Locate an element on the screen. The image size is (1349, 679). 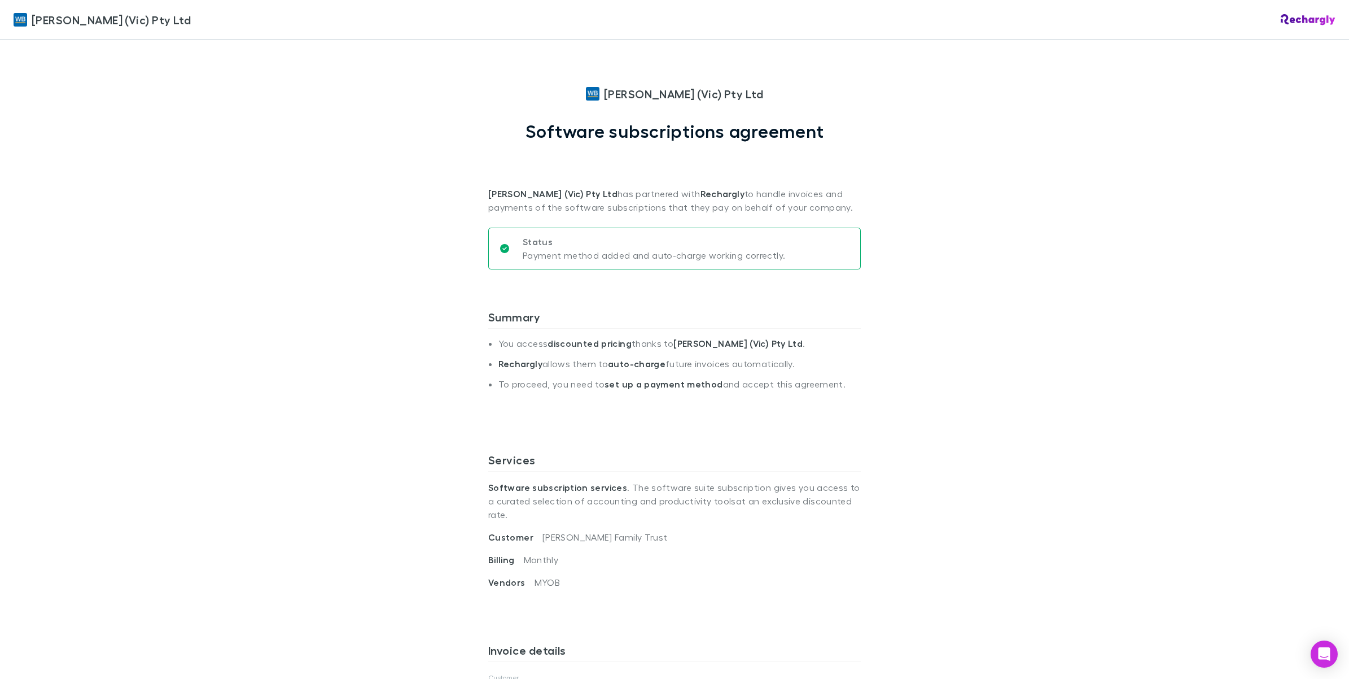
h3: Services is located at coordinates (675, 462).